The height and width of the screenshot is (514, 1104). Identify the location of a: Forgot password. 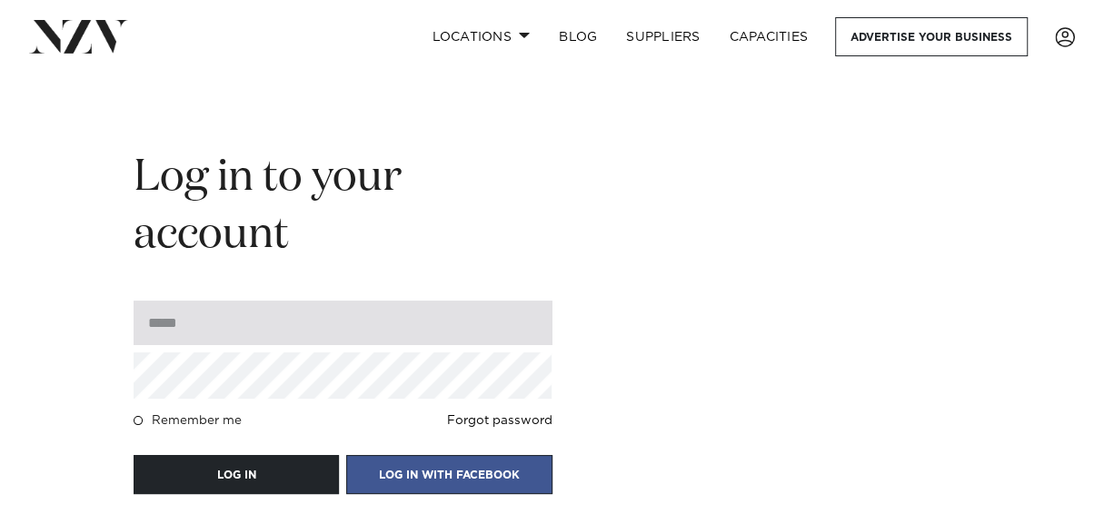
(500, 421).